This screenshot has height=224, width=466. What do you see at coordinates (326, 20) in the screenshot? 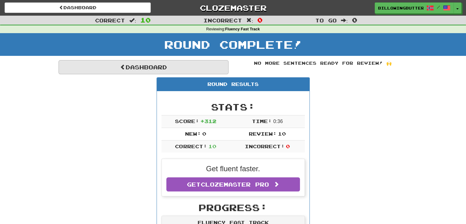
I see `span: To go` at bounding box center [326, 20].